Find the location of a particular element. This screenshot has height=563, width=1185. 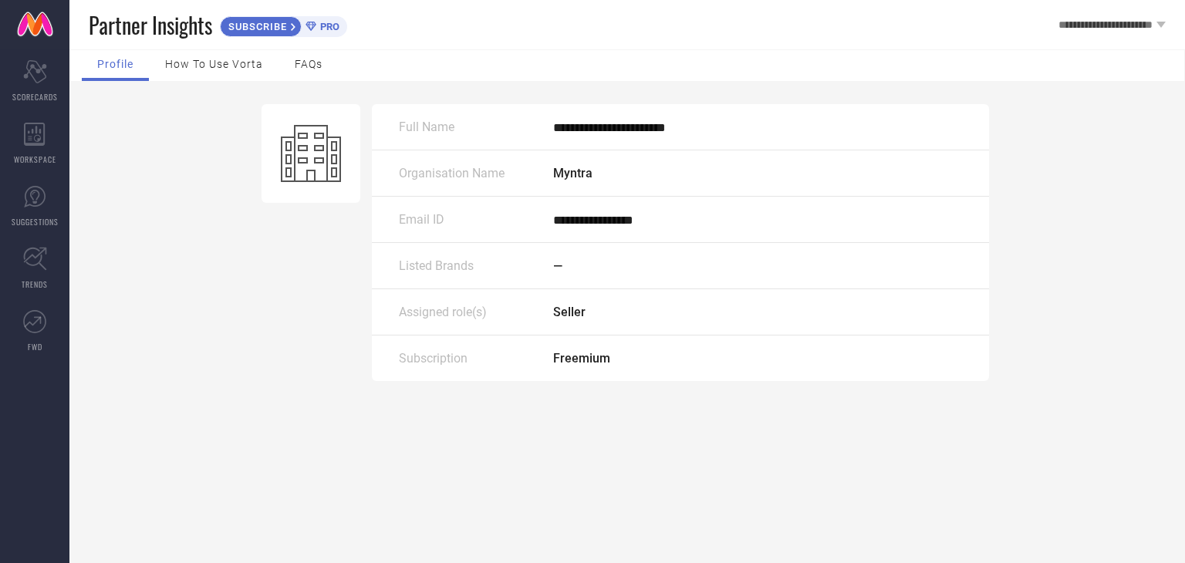

span: PRO is located at coordinates (328, 26).